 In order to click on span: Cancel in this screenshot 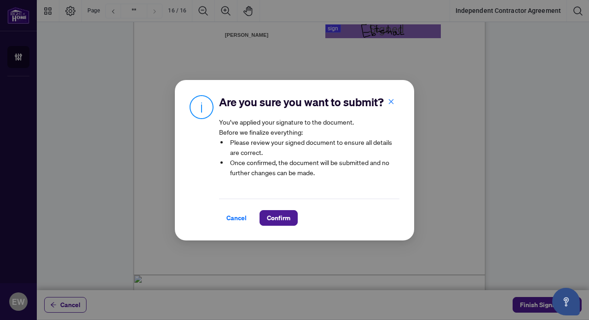, I will do `click(237, 218)`.